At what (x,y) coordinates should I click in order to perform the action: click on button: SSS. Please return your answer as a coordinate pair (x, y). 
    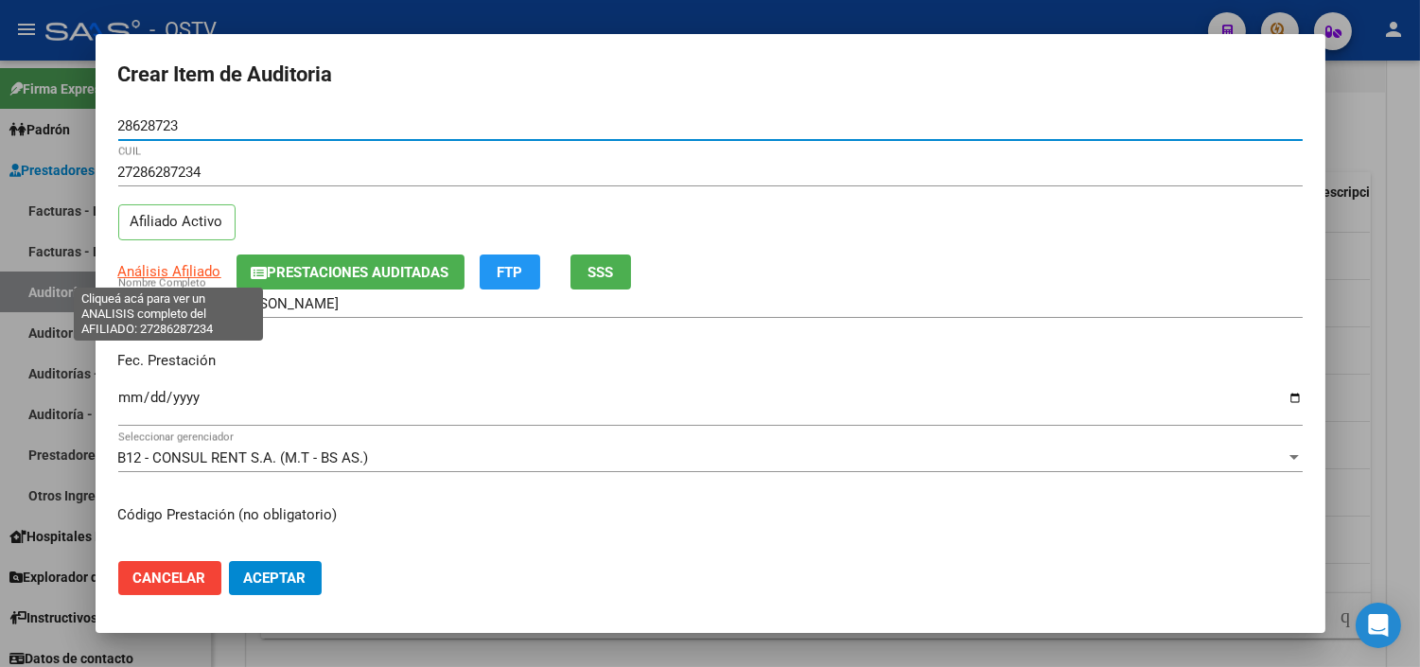
    Looking at the image, I should click on (601, 272).